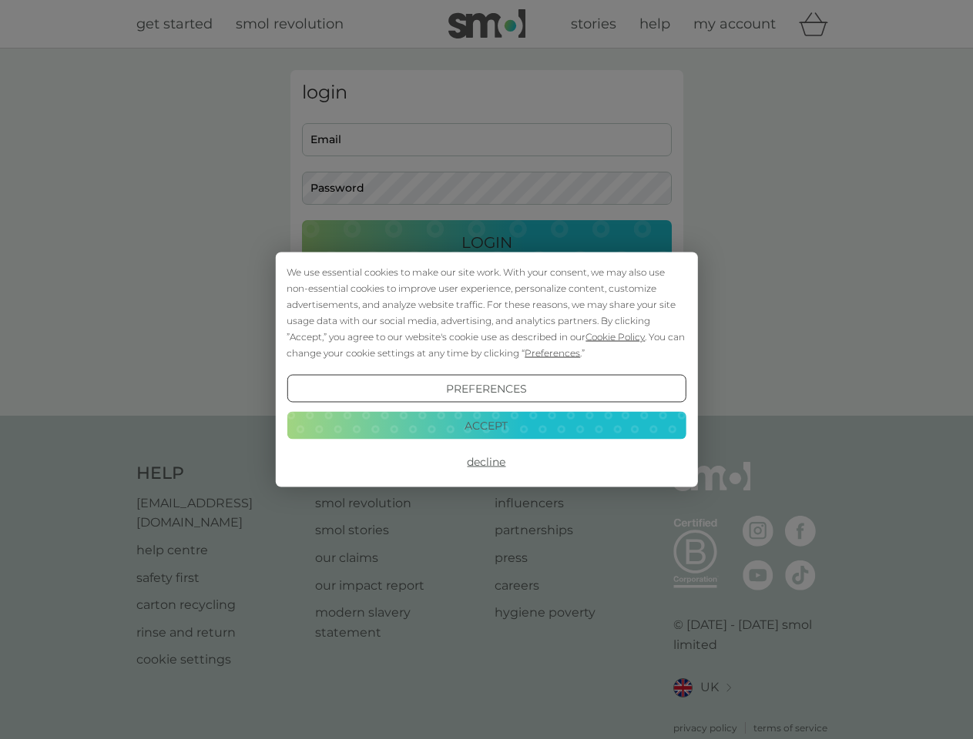  I want to click on span: Cookie Policy, so click(615, 337).